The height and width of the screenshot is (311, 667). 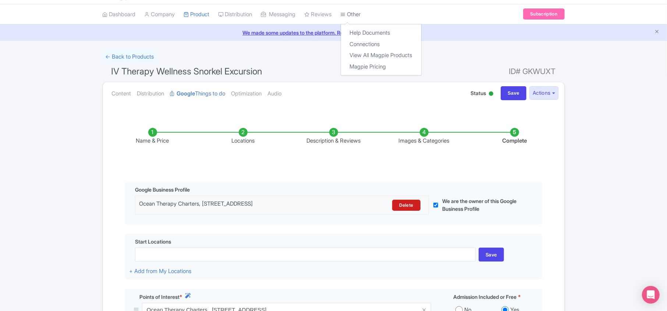 I want to click on button: Actions, so click(x=544, y=93).